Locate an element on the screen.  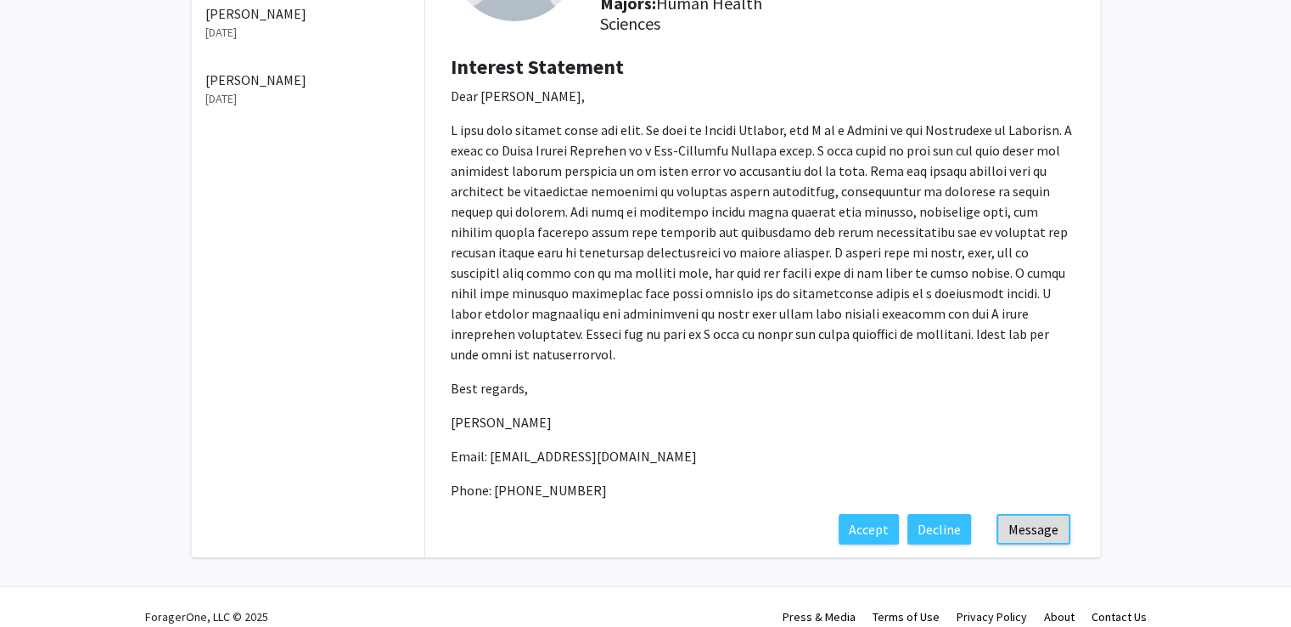
p: Best regards, is located at coordinates (762, 388).